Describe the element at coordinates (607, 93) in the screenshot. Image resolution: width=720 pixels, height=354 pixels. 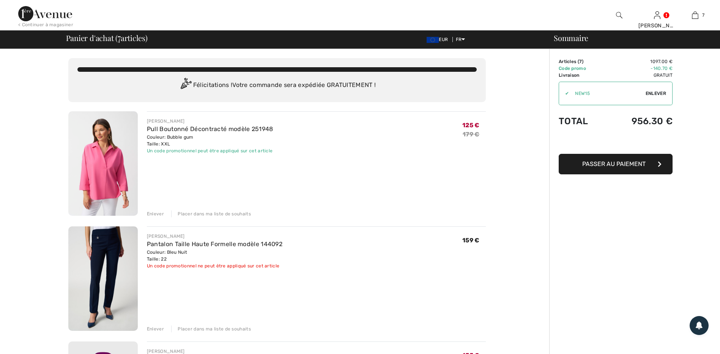
I see `input: Code promo` at that location.